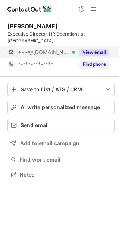 The height and width of the screenshot is (239, 119). Describe the element at coordinates (61, 143) in the screenshot. I see `button: Add to email campaign` at that location.